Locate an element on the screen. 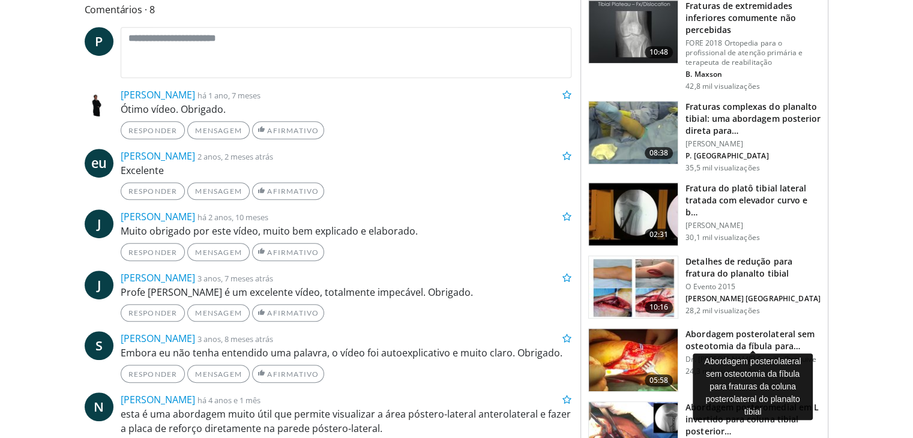  img: a8bbbc17-ed6f-4c2b-b210-6e13634d311f.150x105_q85_crop-smart_upscale.jpg is located at coordinates (633, 287).